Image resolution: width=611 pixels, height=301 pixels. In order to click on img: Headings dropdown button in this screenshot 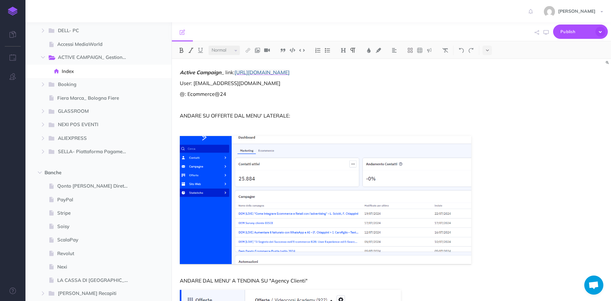, I will do `click(344, 50)`.